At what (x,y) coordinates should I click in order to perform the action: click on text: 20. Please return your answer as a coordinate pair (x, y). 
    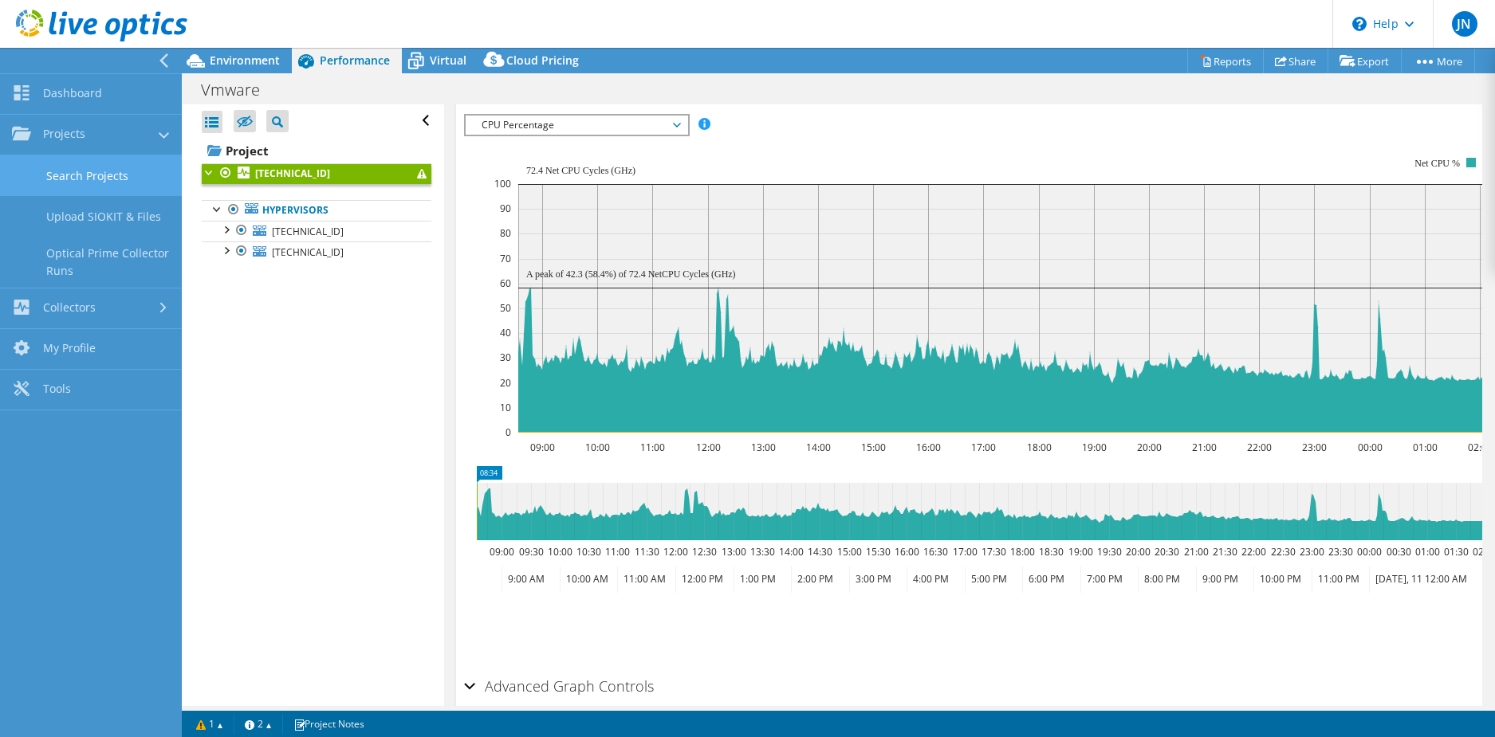
    Looking at the image, I should click on (505, 383).